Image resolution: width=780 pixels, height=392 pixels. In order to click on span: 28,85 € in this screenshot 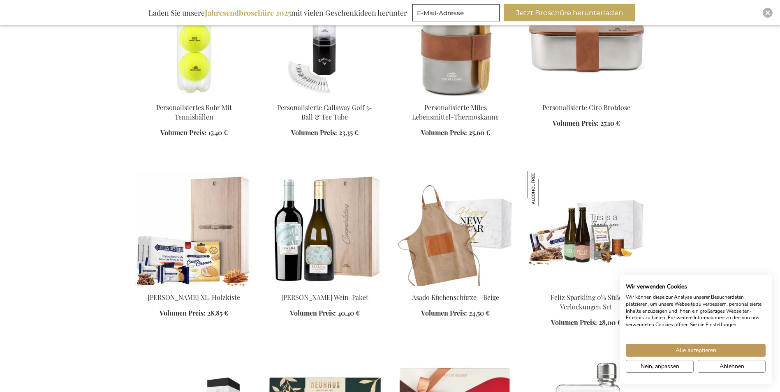, I will do `click(218, 313)`.